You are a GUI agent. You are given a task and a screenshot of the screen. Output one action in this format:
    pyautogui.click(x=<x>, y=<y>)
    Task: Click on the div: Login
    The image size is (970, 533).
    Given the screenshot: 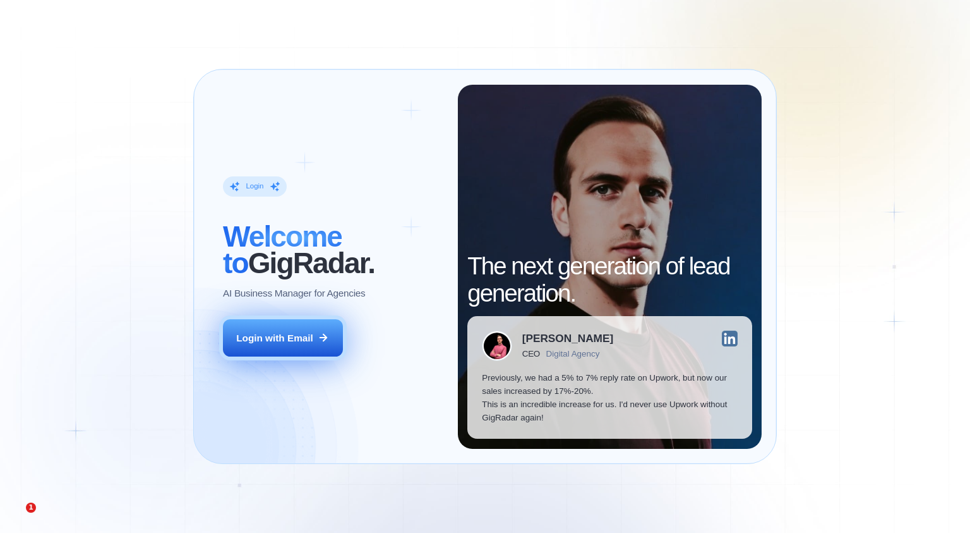 What is the action you would take?
    pyautogui.click(x=255, y=186)
    